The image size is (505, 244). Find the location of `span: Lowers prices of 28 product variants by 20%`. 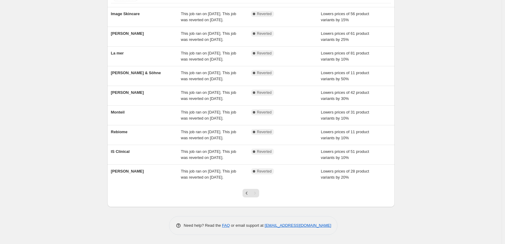

span: Lowers prices of 28 product variants by 20% is located at coordinates (345, 174).